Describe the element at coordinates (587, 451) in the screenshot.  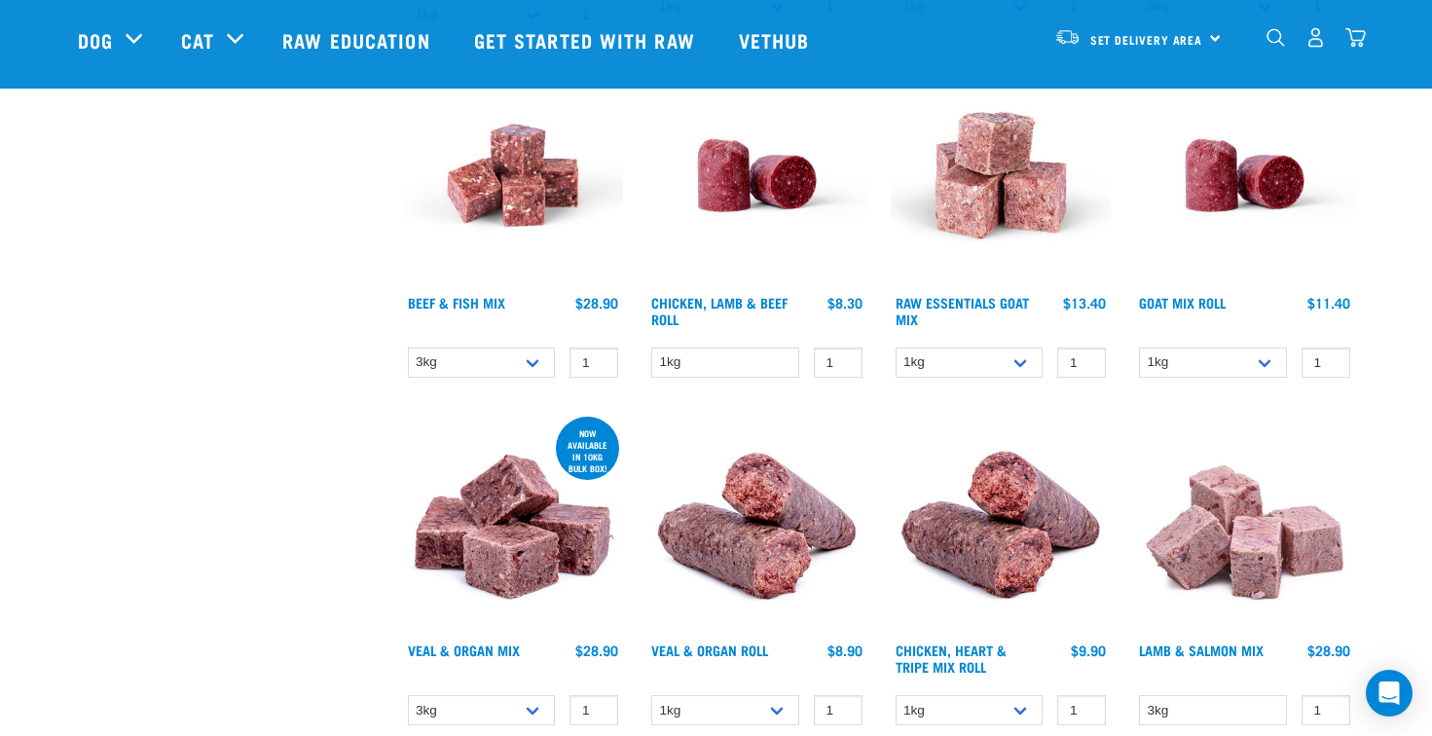
I see `div: now available in 10kg bulk box!` at that location.